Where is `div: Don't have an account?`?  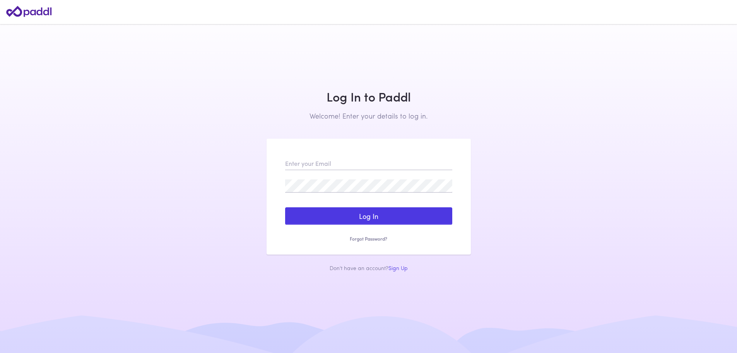 div: Don't have an account? is located at coordinates (369, 267).